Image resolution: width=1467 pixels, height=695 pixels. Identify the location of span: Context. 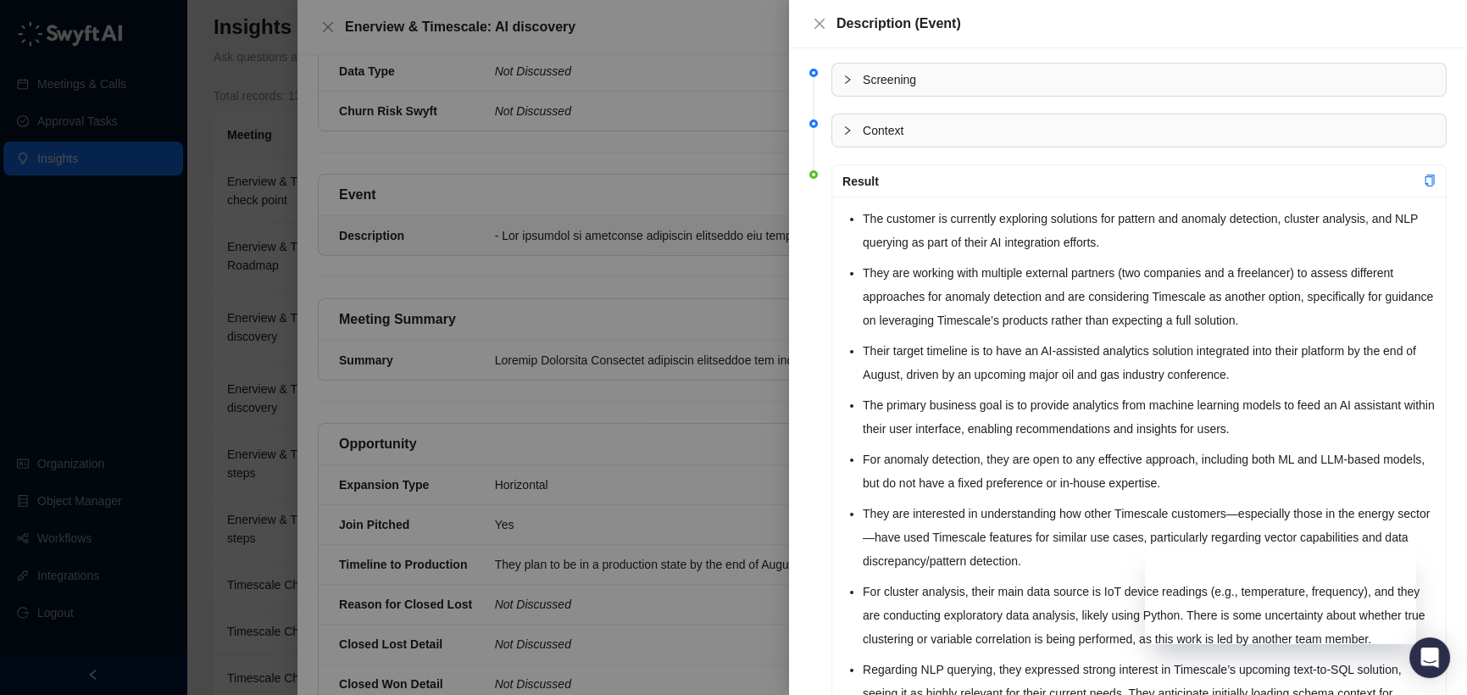
(1149, 131).